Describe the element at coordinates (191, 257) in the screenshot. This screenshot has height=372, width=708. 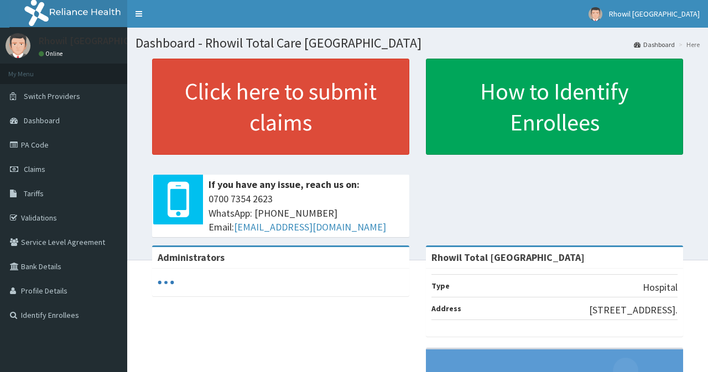
I see `b: Administrators` at that location.